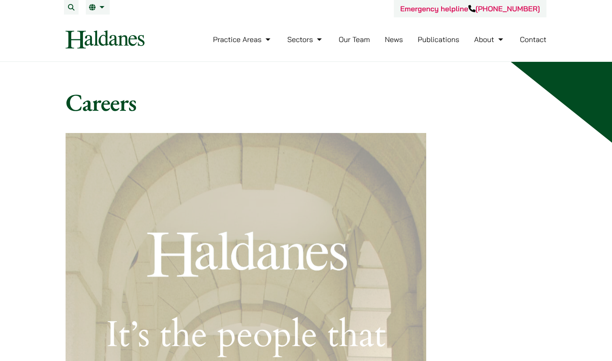 Image resolution: width=612 pixels, height=361 pixels. What do you see at coordinates (394, 39) in the screenshot?
I see `a: News` at bounding box center [394, 39].